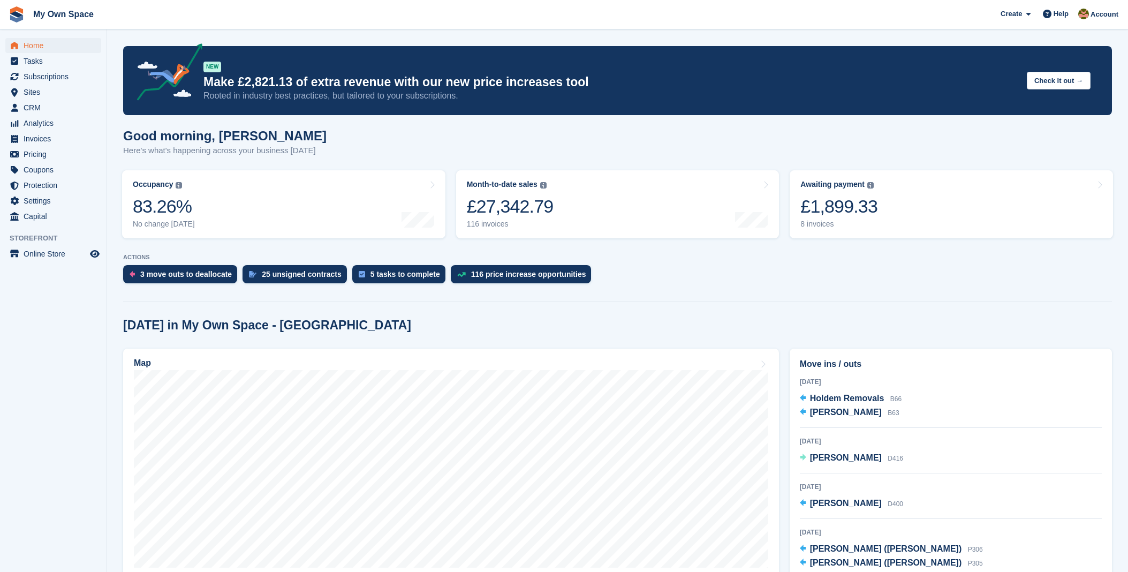  I want to click on span: Storefront, so click(58, 238).